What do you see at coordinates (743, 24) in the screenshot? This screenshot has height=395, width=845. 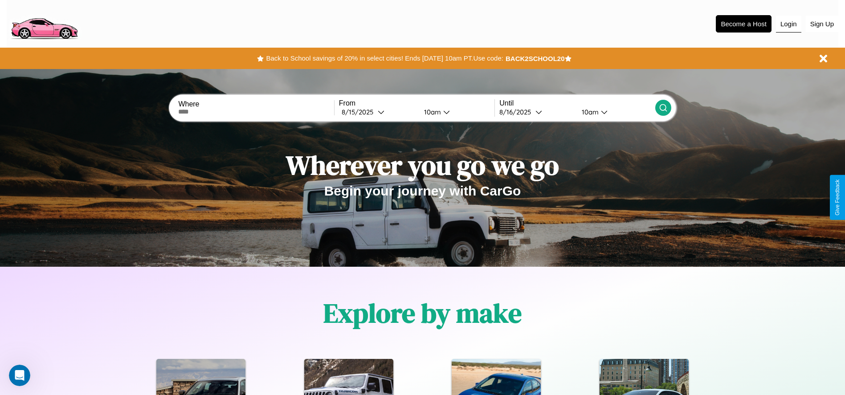 I see `button: Become a Host` at bounding box center [743, 24].